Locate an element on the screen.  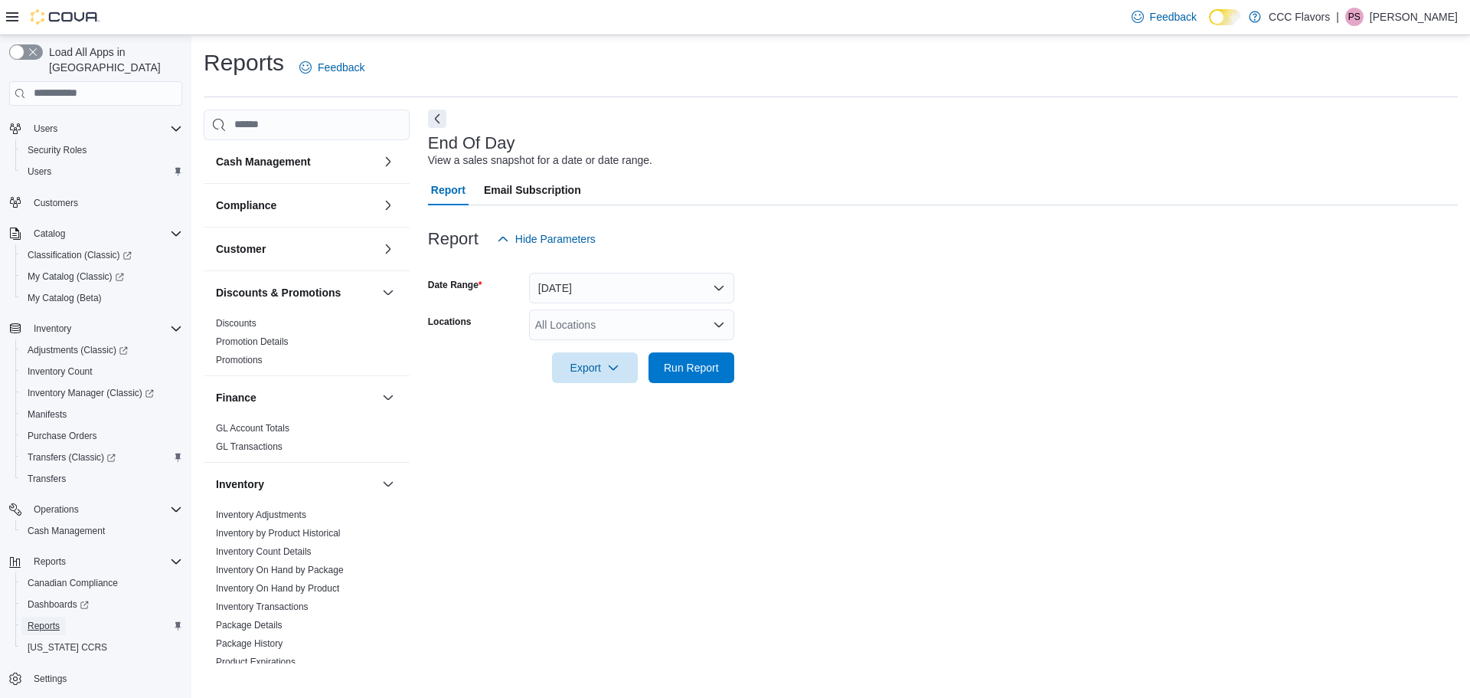
a: Dashboards is located at coordinates (58, 604).